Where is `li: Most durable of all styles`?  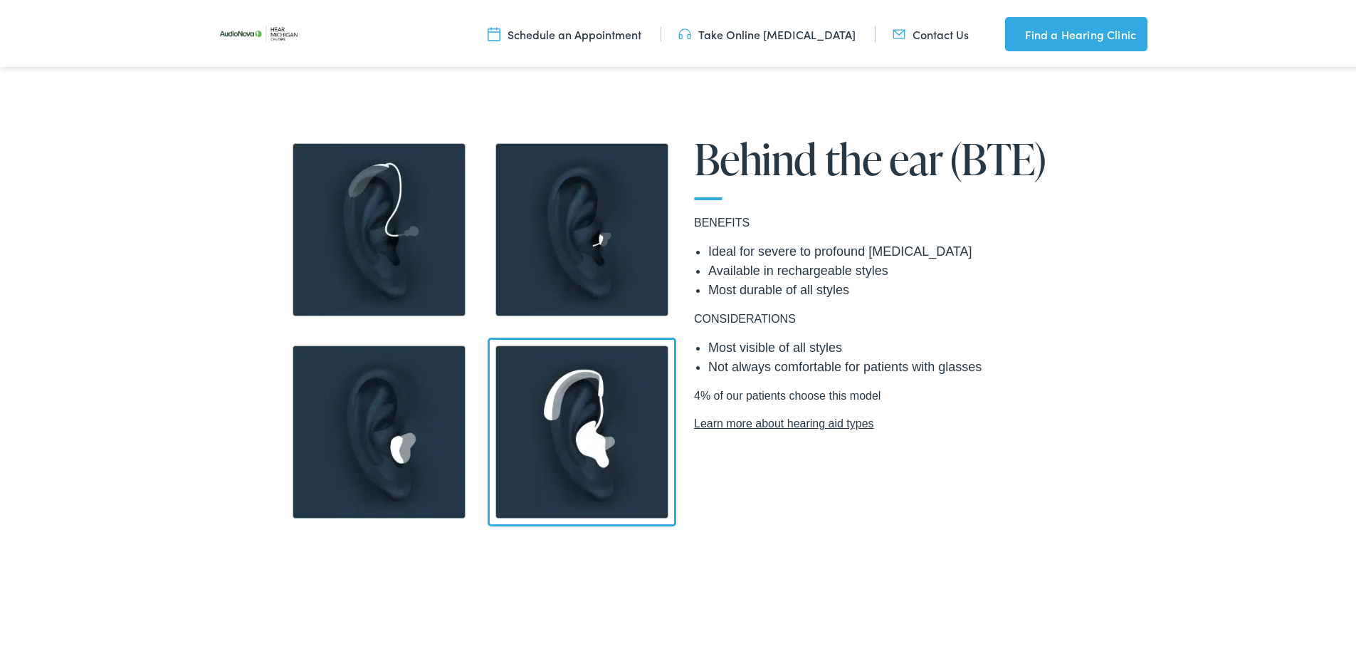 li: Most durable of all styles is located at coordinates (893, 287).